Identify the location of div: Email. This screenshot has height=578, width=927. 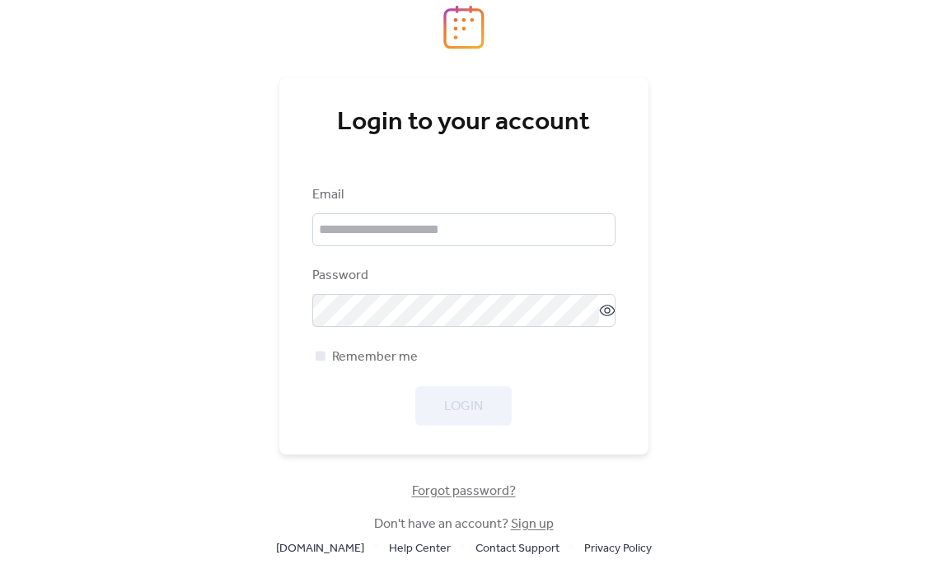
(462, 195).